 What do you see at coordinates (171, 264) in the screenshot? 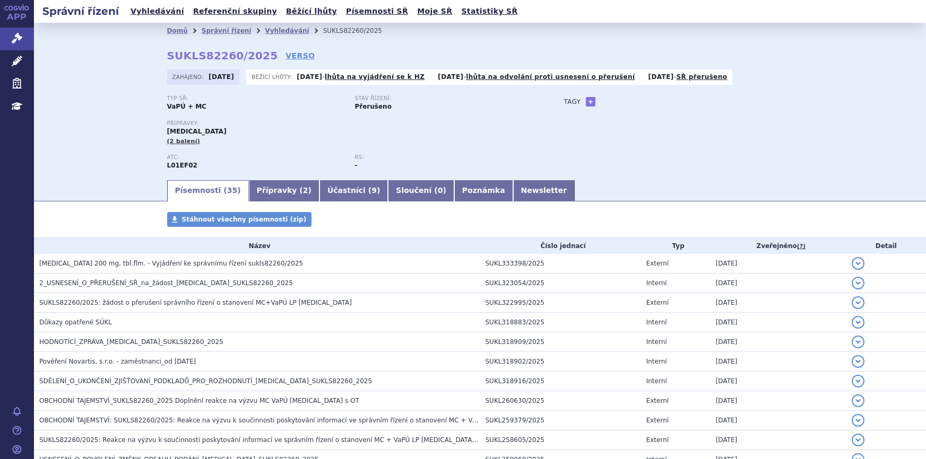
I see `span: KISQALI 200 mg, tbl.flm. - Vyjádření ke správnímu řízení sukls82260/2025` at bounding box center [171, 264].